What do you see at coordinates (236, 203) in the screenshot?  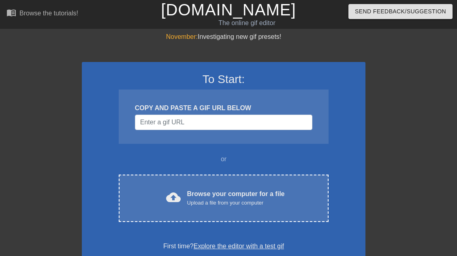 I see `div: Upload a file from your computer` at bounding box center [236, 203].